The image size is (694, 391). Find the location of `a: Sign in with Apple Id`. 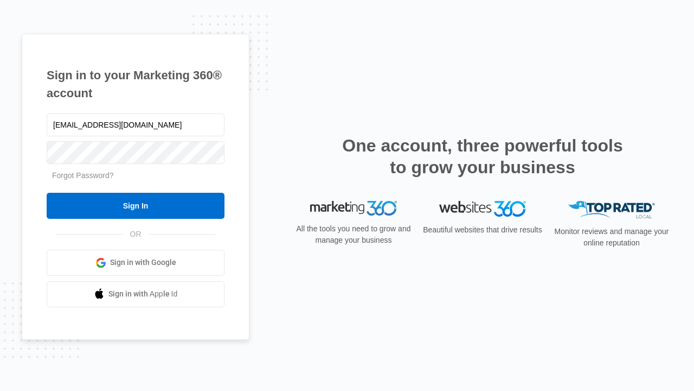

a: Sign in with Apple Id is located at coordinates (136, 294).